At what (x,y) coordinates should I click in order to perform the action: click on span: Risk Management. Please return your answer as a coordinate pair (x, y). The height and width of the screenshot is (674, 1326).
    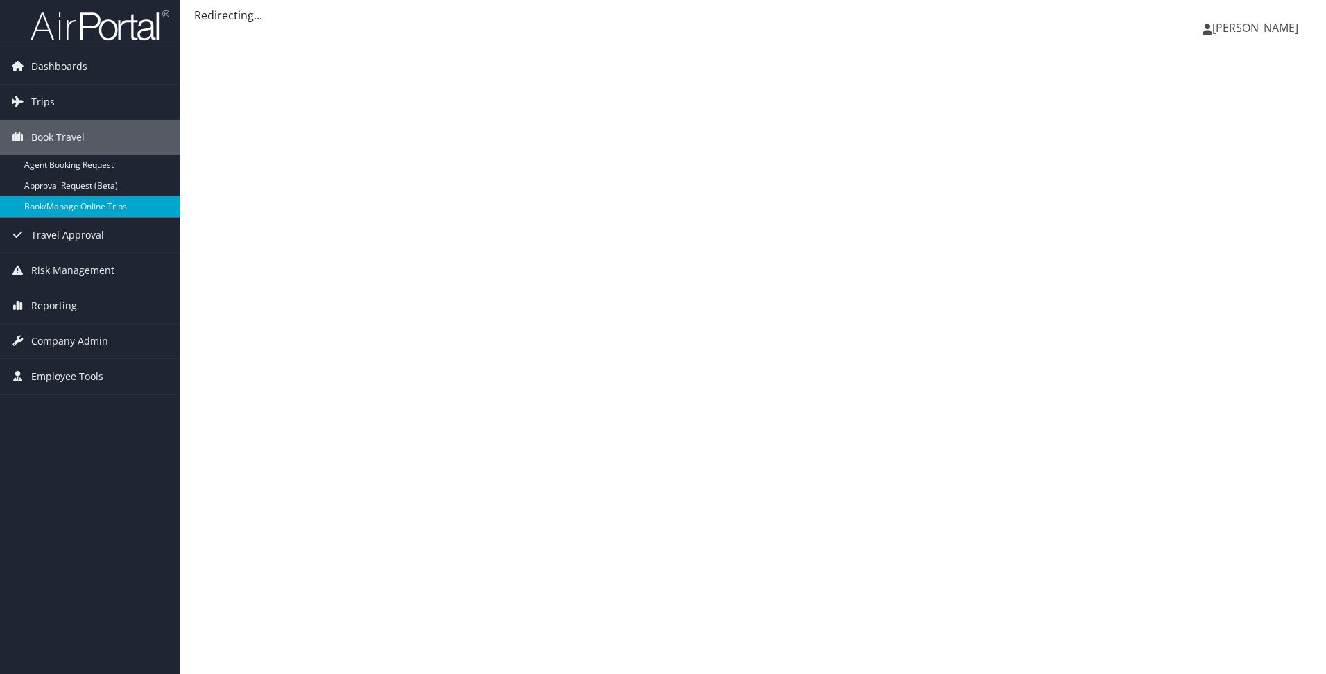
    Looking at the image, I should click on (73, 271).